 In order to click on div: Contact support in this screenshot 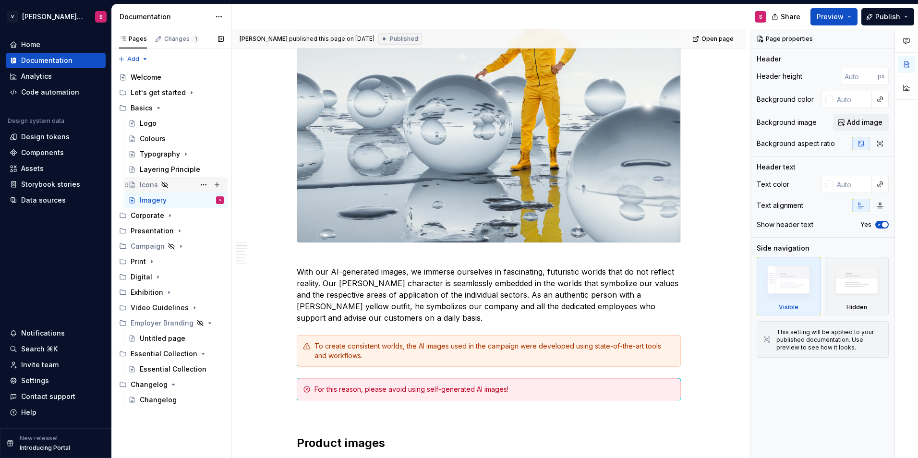, I will do `click(48, 397)`.